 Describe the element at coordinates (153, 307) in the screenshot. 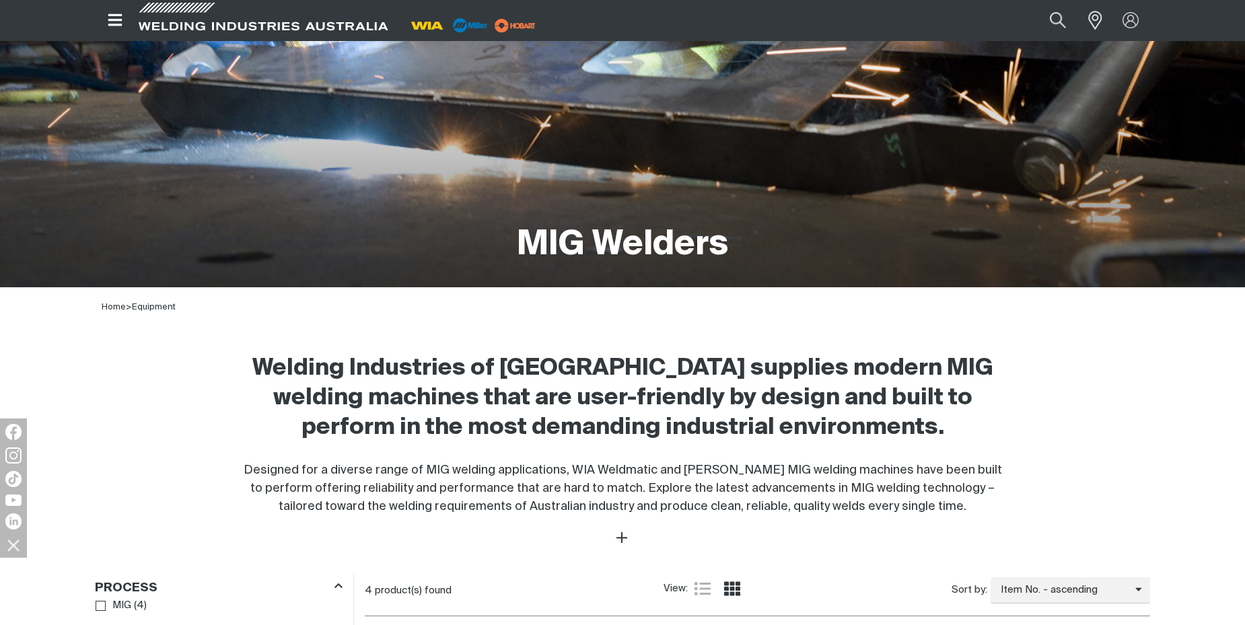

I see `a: Equipment` at that location.